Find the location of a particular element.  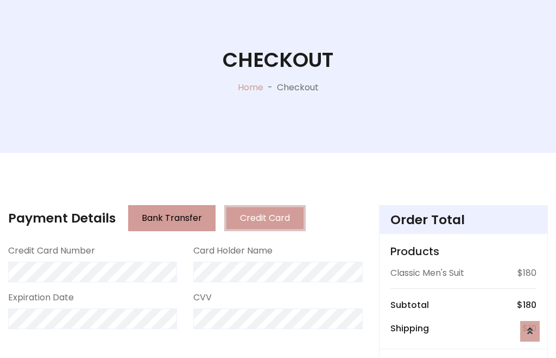

button: Credit Card is located at coordinates (265, 218).